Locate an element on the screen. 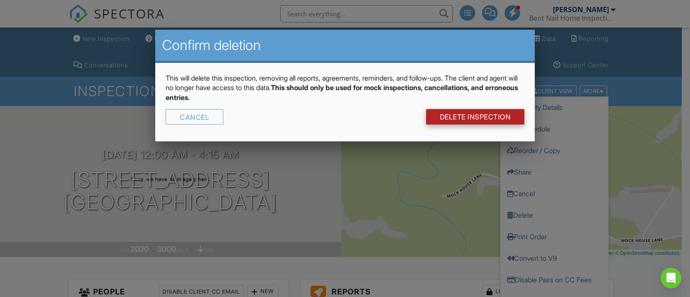 This screenshot has height=297, width=690. h2: Confirm deletion is located at coordinates (345, 45).